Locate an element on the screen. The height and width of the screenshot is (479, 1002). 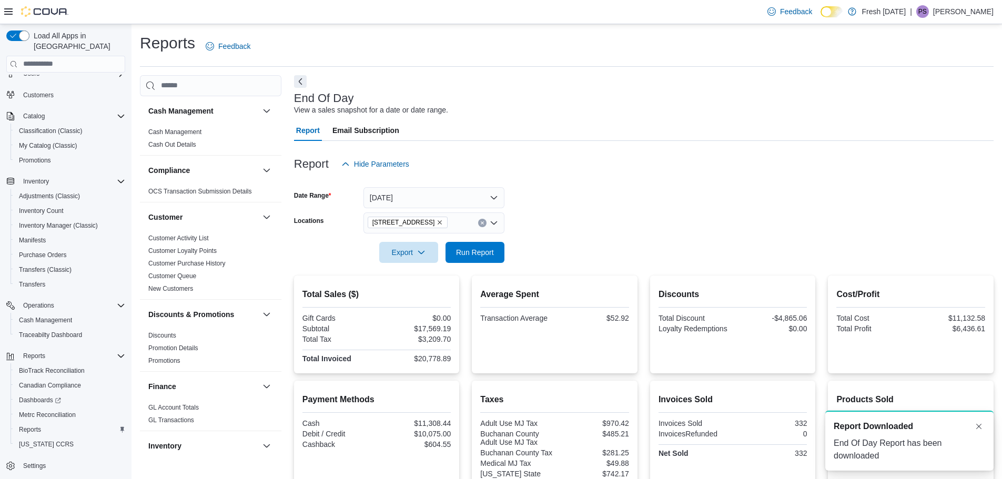
span: New Customers is located at coordinates (170, 289).